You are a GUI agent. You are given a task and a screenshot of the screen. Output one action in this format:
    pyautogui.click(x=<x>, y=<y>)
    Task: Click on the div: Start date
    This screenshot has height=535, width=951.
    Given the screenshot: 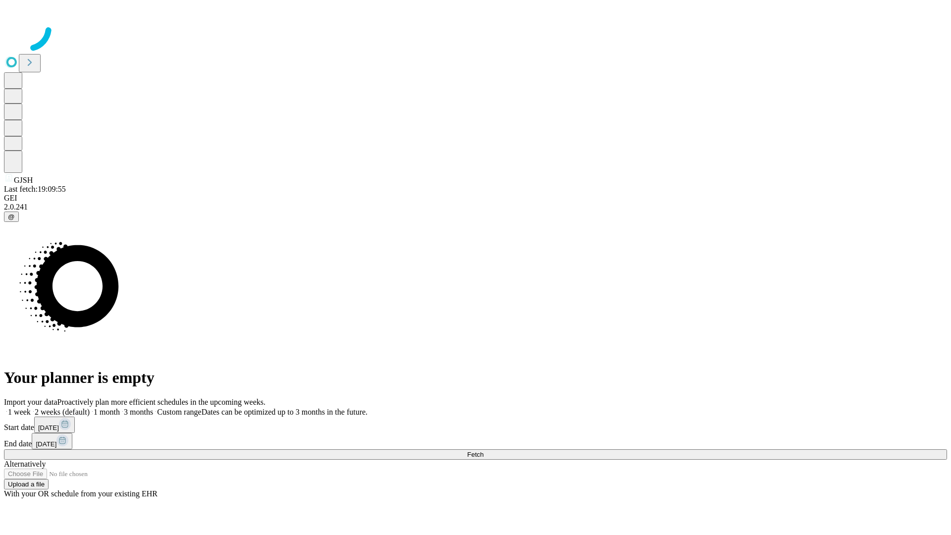 What is the action you would take?
    pyautogui.click(x=475, y=424)
    